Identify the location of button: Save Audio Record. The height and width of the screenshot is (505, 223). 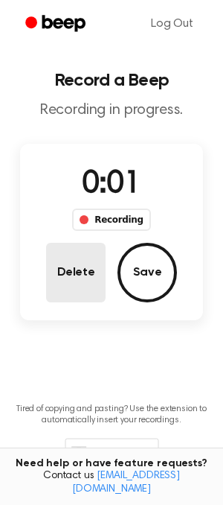
(147, 272).